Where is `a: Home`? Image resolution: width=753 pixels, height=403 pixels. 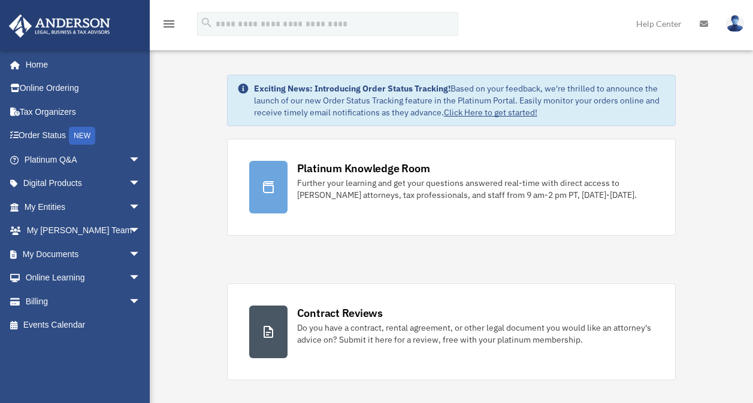
a: Home is located at coordinates (80, 65).